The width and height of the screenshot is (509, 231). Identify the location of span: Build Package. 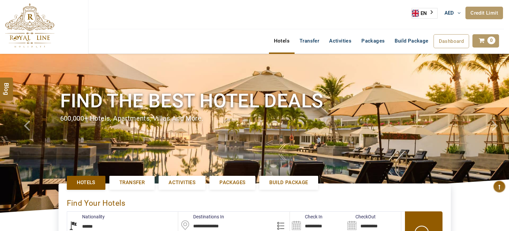
(288, 182).